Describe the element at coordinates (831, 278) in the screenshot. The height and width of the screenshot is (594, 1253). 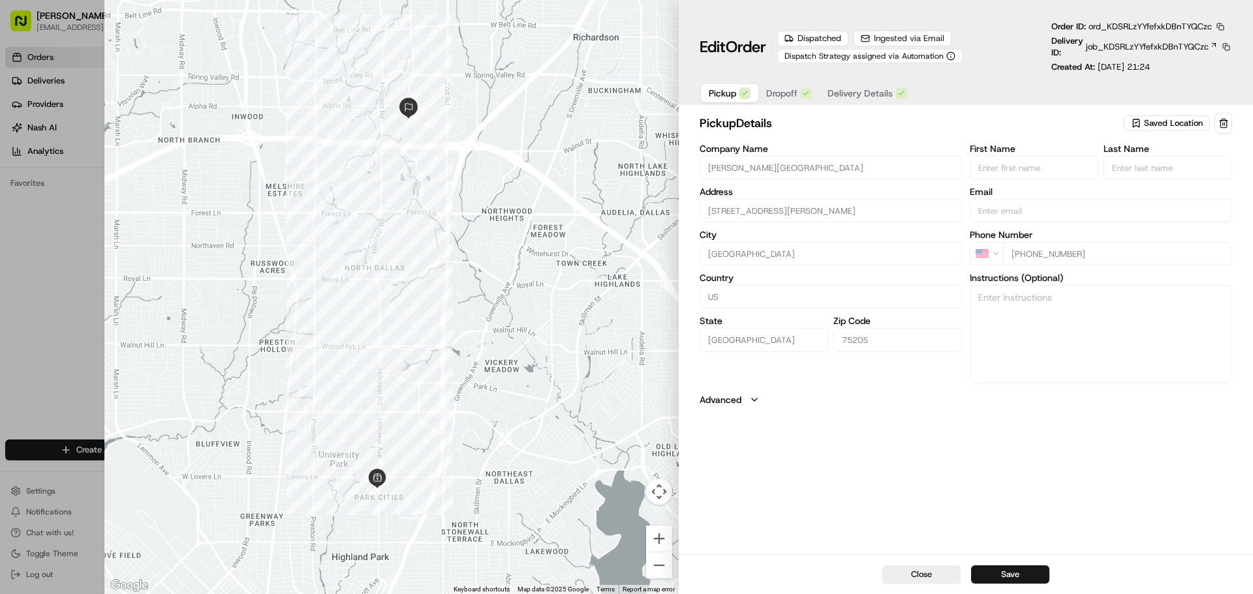
I see `label: Country` at that location.